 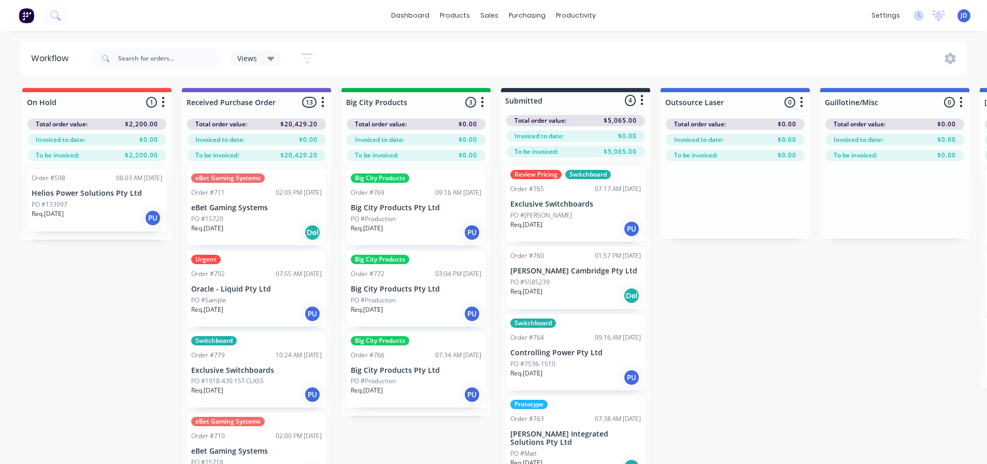 I want to click on div: productivity, so click(x=575, y=16).